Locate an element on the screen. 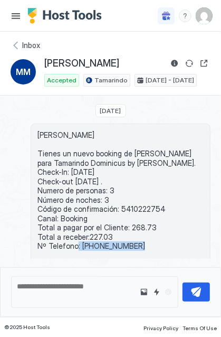 The height and width of the screenshot is (337, 221). button: Sync reservation is located at coordinates (190, 63).